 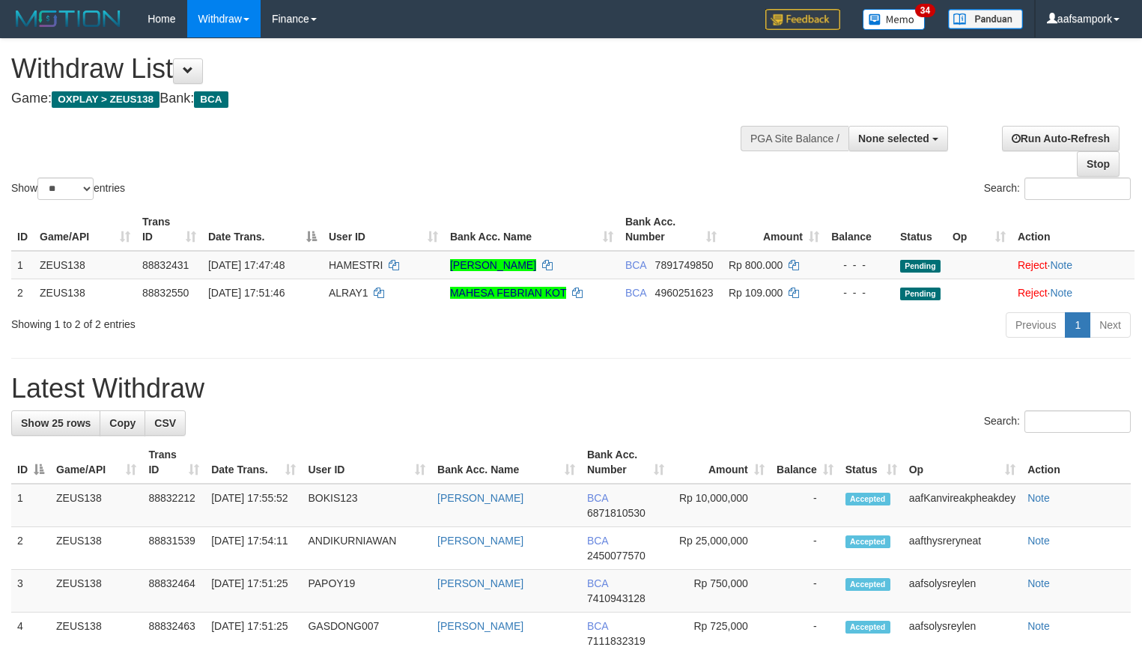 What do you see at coordinates (1110, 325) in the screenshot?
I see `a: Next` at bounding box center [1110, 325].